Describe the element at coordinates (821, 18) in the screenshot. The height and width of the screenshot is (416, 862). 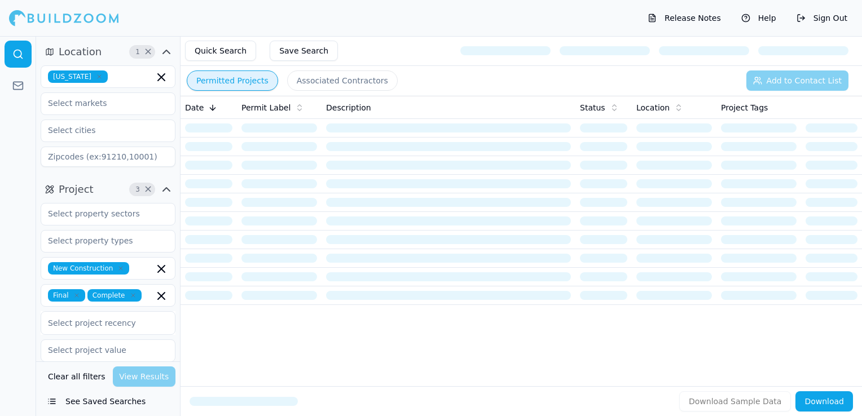
I see `button: Sign Out` at that location.